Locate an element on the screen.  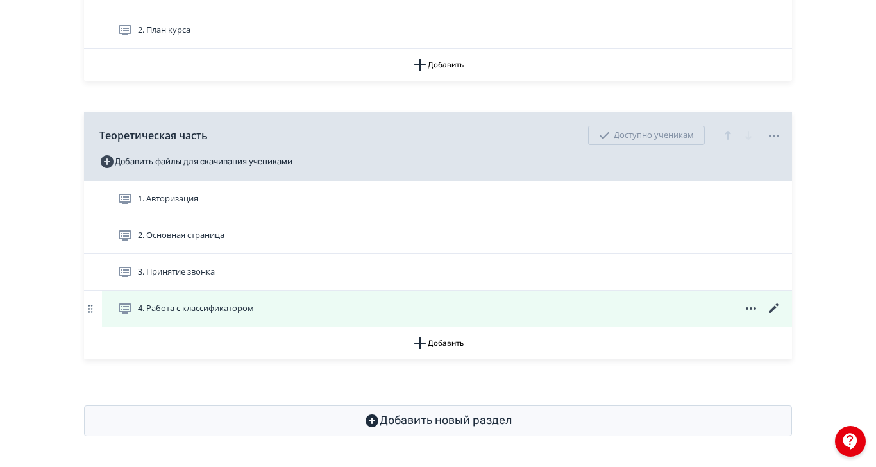
span: Теоретическая часть is located at coordinates (153, 135).